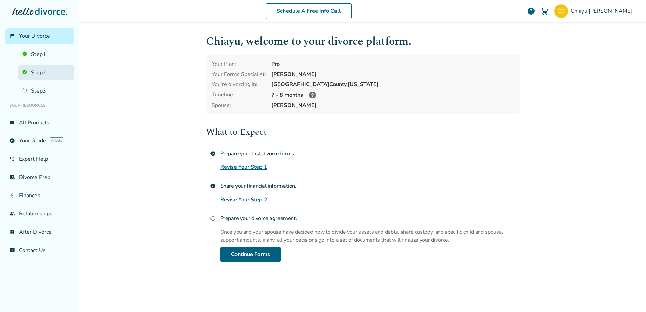 This screenshot has width=646, height=312. I want to click on a: Revise Your Step 1, so click(243, 167).